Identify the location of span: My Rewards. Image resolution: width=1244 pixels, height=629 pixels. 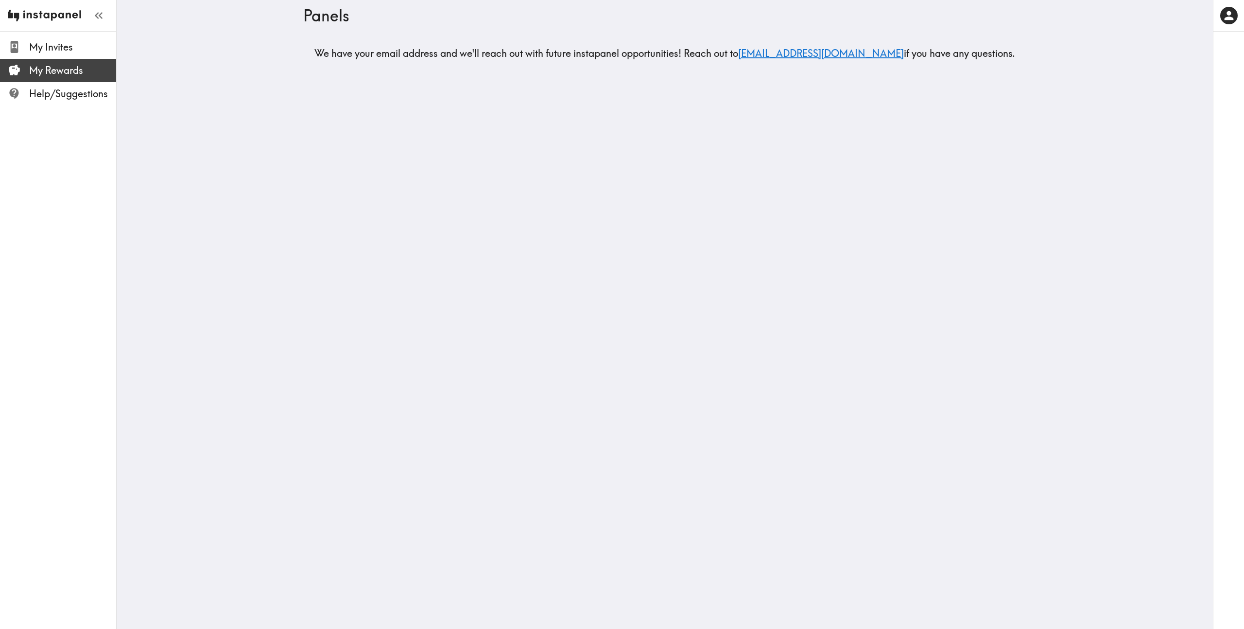
(72, 70).